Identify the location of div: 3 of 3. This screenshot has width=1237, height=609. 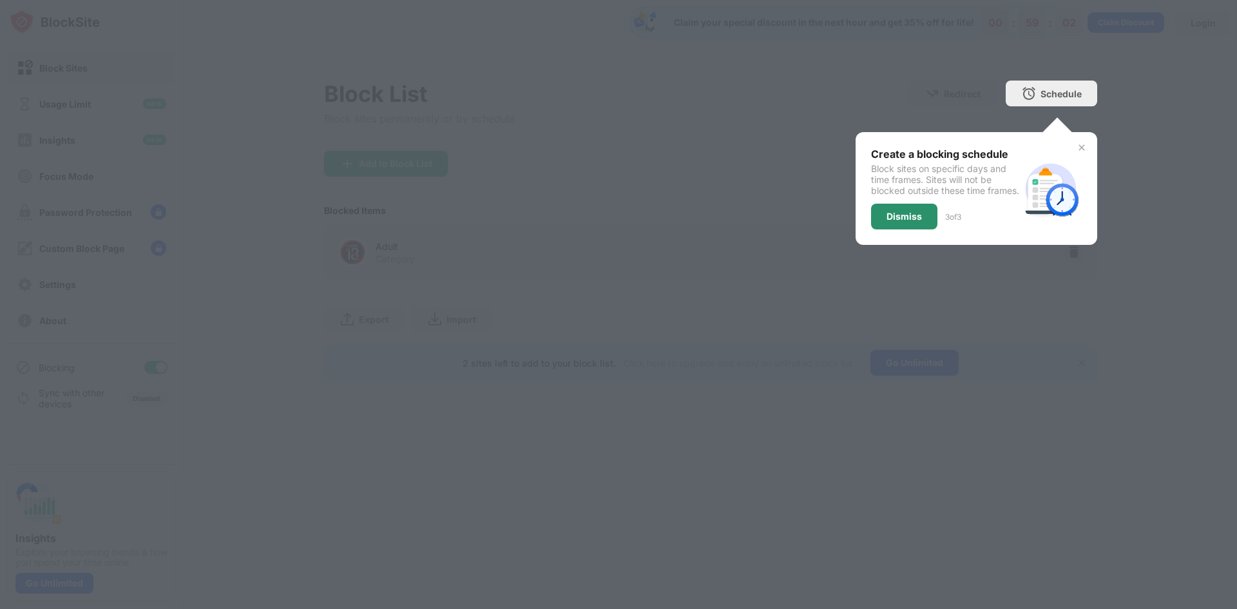
(953, 217).